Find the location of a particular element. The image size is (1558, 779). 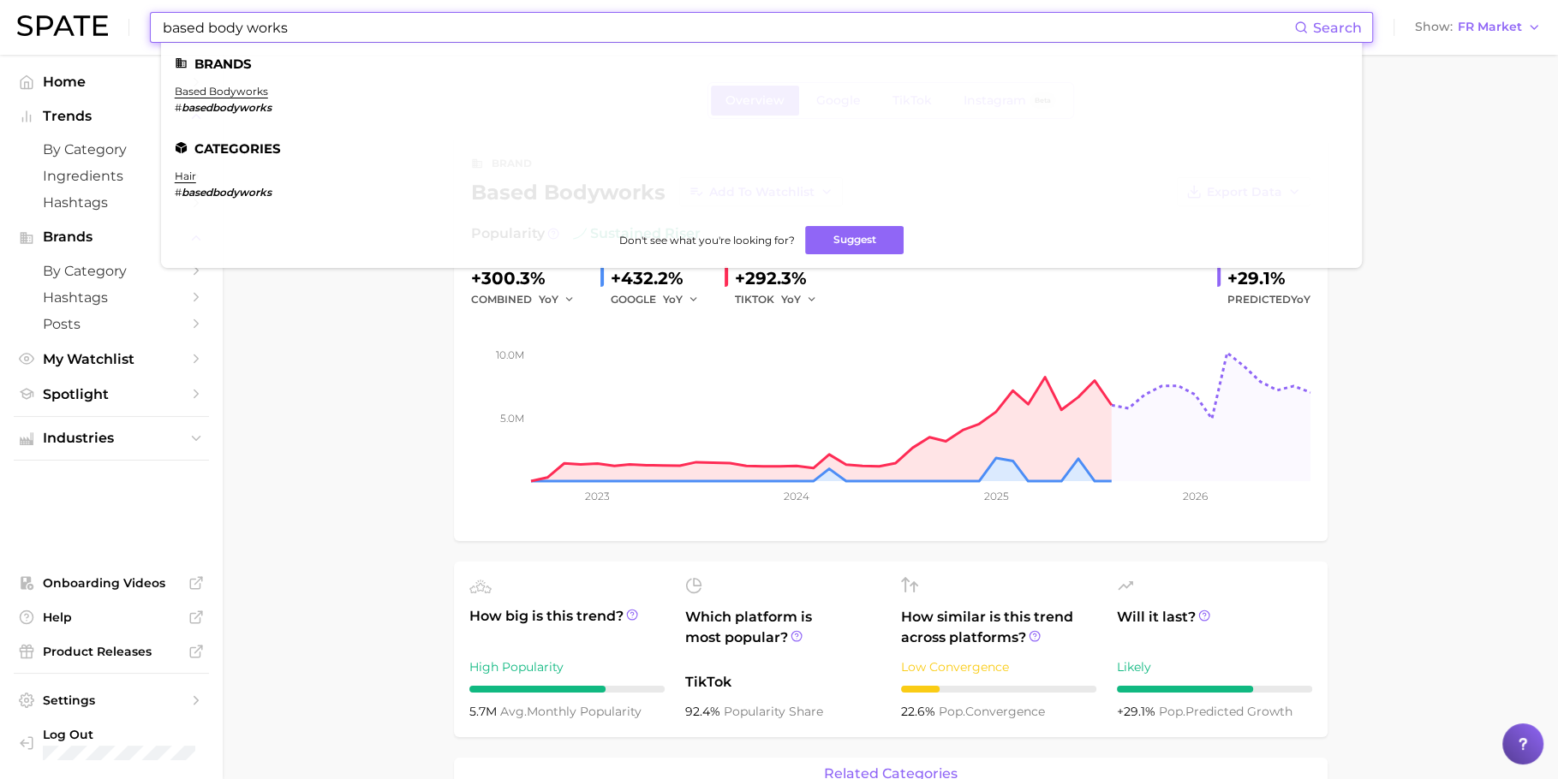

a: Log out. Currently logged in with e-mail jenny.zeng@spate.nyc. is located at coordinates (111, 744).